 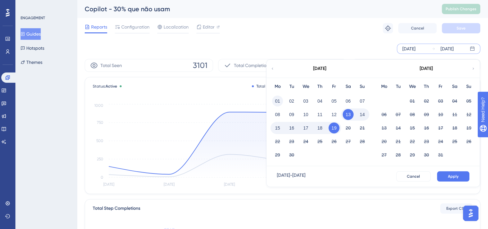 What do you see at coordinates (461, 28) in the screenshot?
I see `span: Save` at bounding box center [461, 28].